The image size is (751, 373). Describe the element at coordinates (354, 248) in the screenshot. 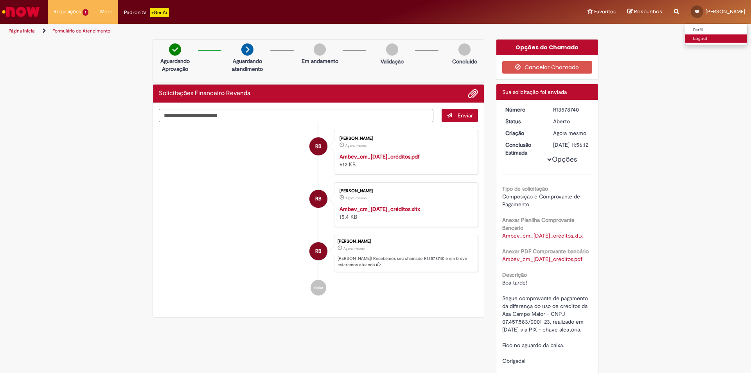

I see `time: 29/09/2025 17:56:08` at that location.